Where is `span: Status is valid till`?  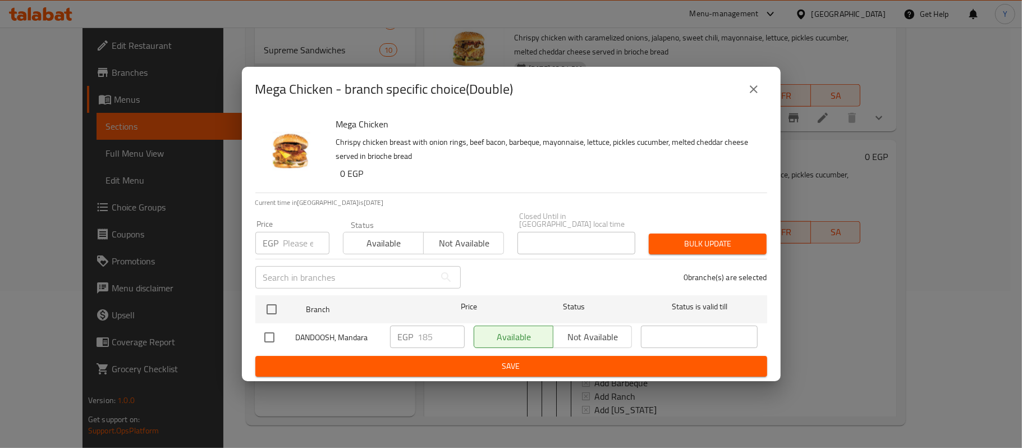 span: Status is valid till is located at coordinates (699, 306).